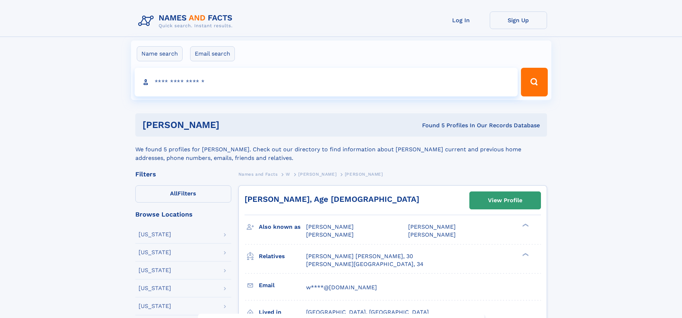 The image size is (682, 318). Describe the element at coordinates (212, 54) in the screenshot. I see `label: Email search` at that location.